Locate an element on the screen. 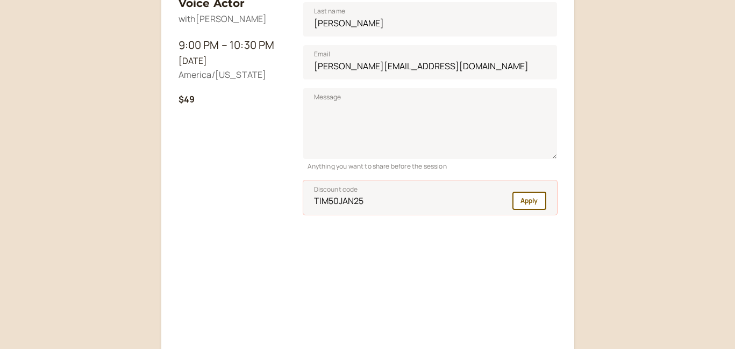  input: Email is located at coordinates (430, 62).